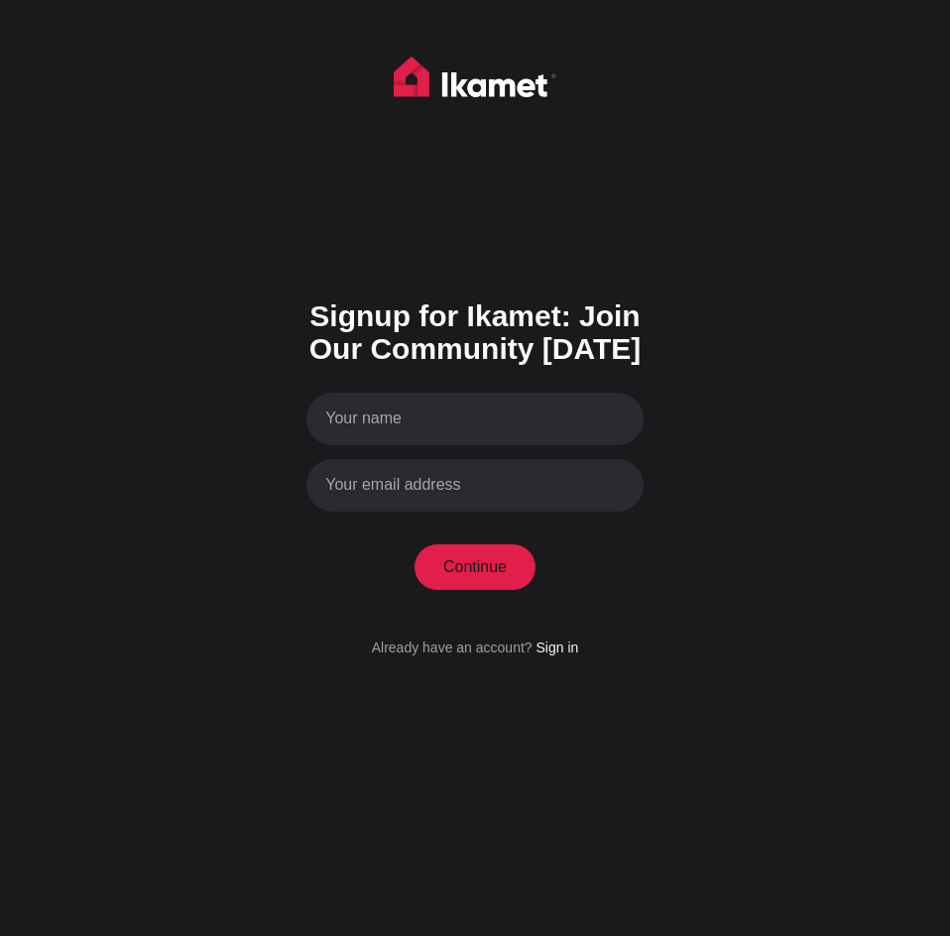  Describe the element at coordinates (475, 485) in the screenshot. I see `input: Your email address` at that location.